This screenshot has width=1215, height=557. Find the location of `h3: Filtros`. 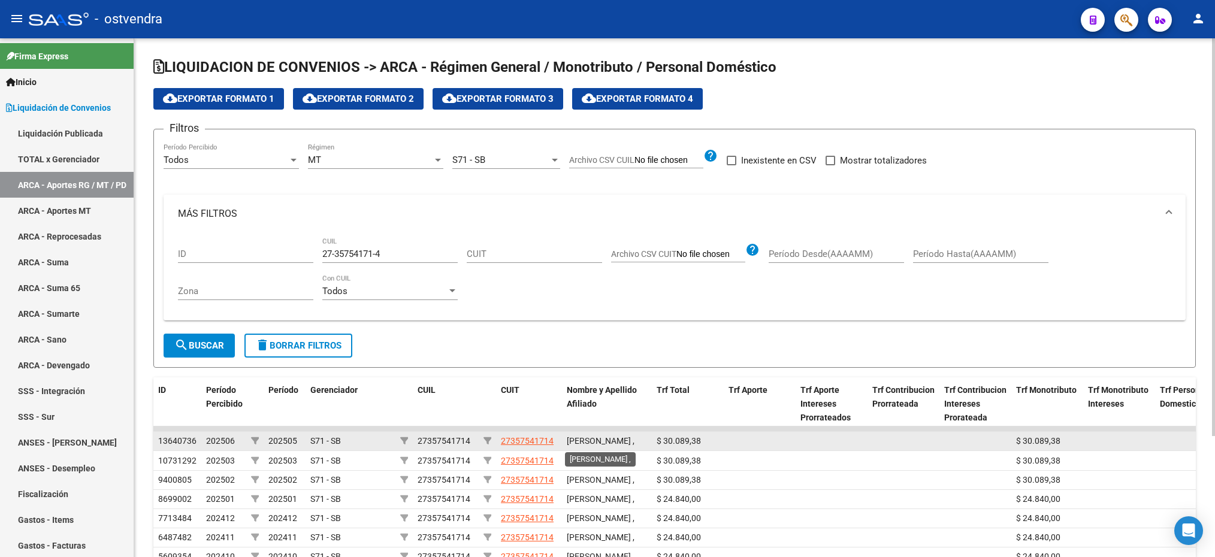

h3: Filtros is located at coordinates (184, 128).